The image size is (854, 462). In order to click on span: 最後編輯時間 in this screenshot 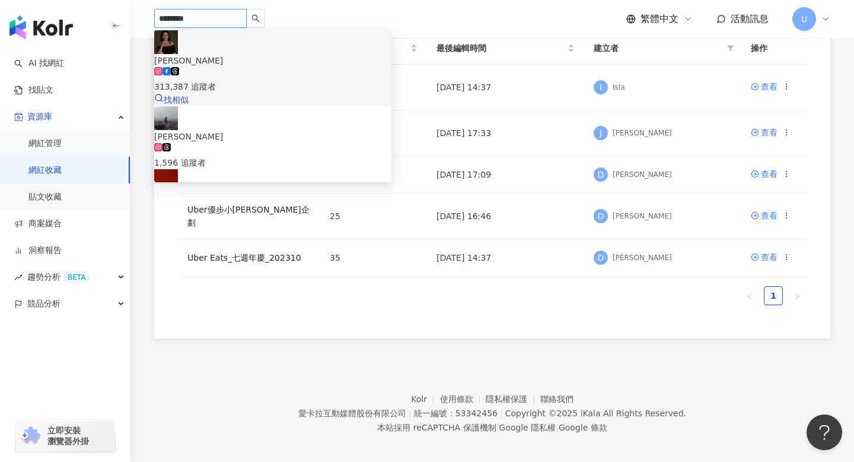, I will do `click(501, 48)`.